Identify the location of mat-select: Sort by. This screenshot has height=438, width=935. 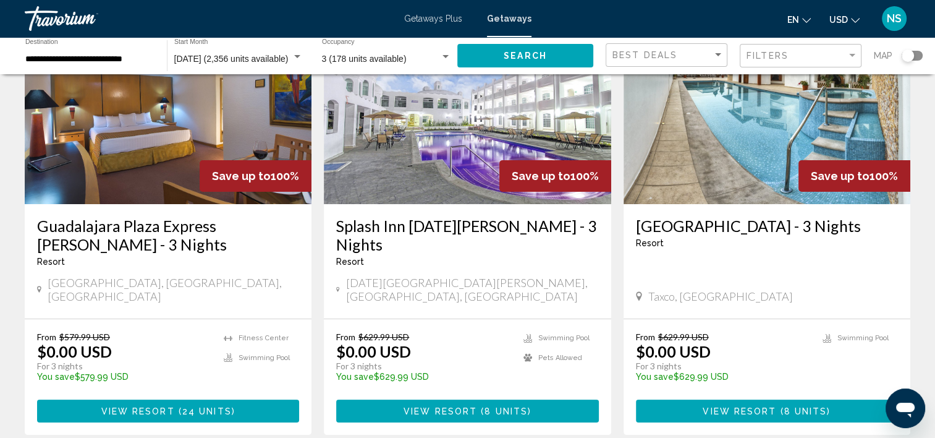
(668, 55).